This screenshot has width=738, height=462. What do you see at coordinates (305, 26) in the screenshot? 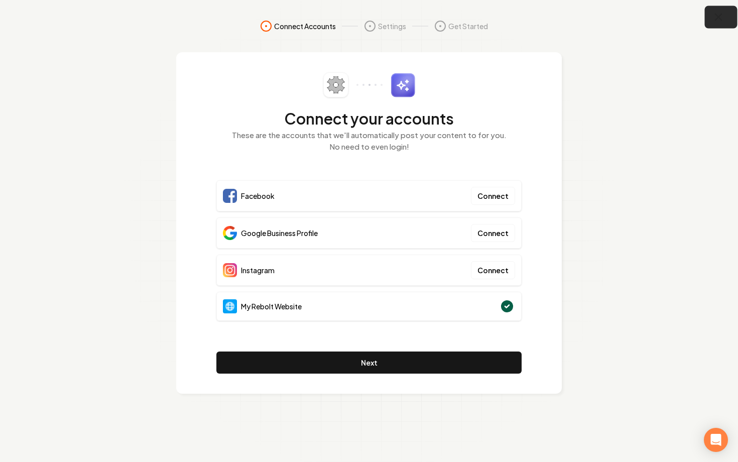
I see `span: Connect Accounts` at bounding box center [305, 26].